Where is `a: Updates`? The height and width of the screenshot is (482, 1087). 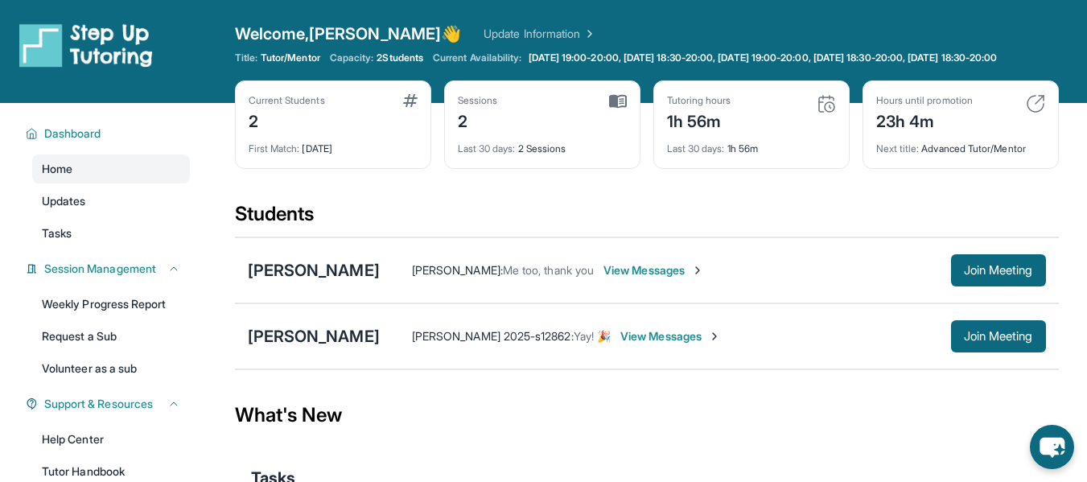 a: Updates is located at coordinates (111, 201).